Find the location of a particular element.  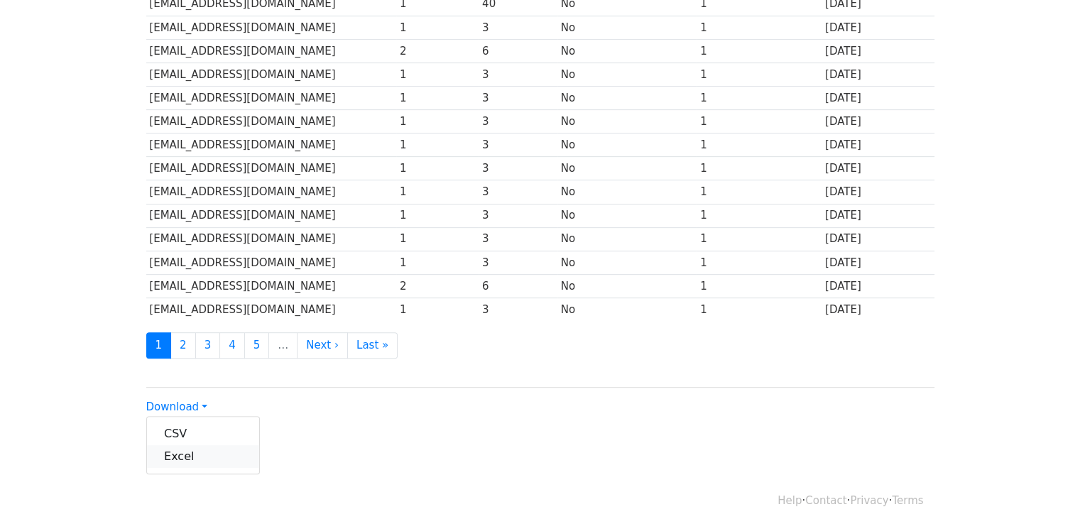

a: CSV is located at coordinates (203, 434).